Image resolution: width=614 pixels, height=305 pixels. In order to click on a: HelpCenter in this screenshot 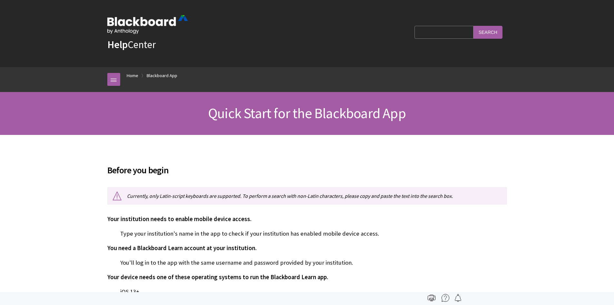, I will do `click(132, 44)`.